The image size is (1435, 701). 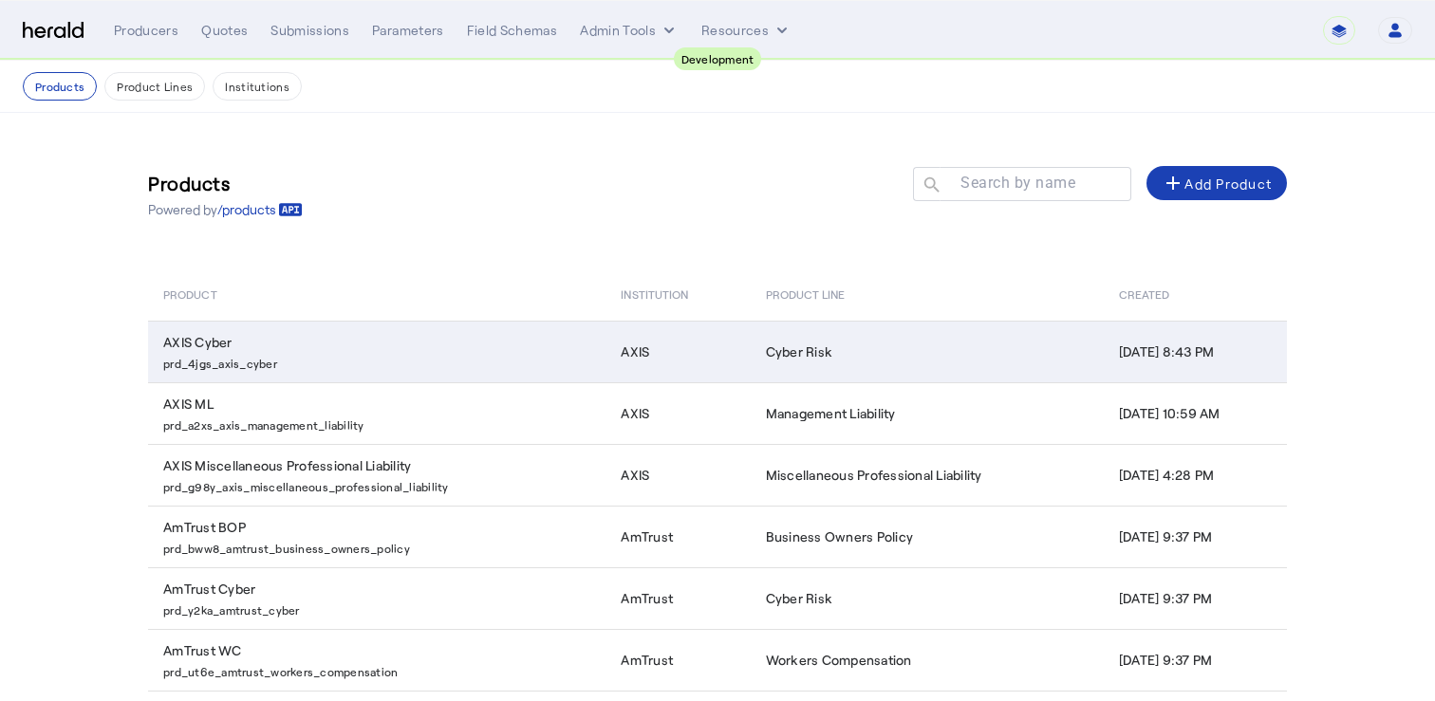 I want to click on button: Resources dropdown menu, so click(x=746, y=30).